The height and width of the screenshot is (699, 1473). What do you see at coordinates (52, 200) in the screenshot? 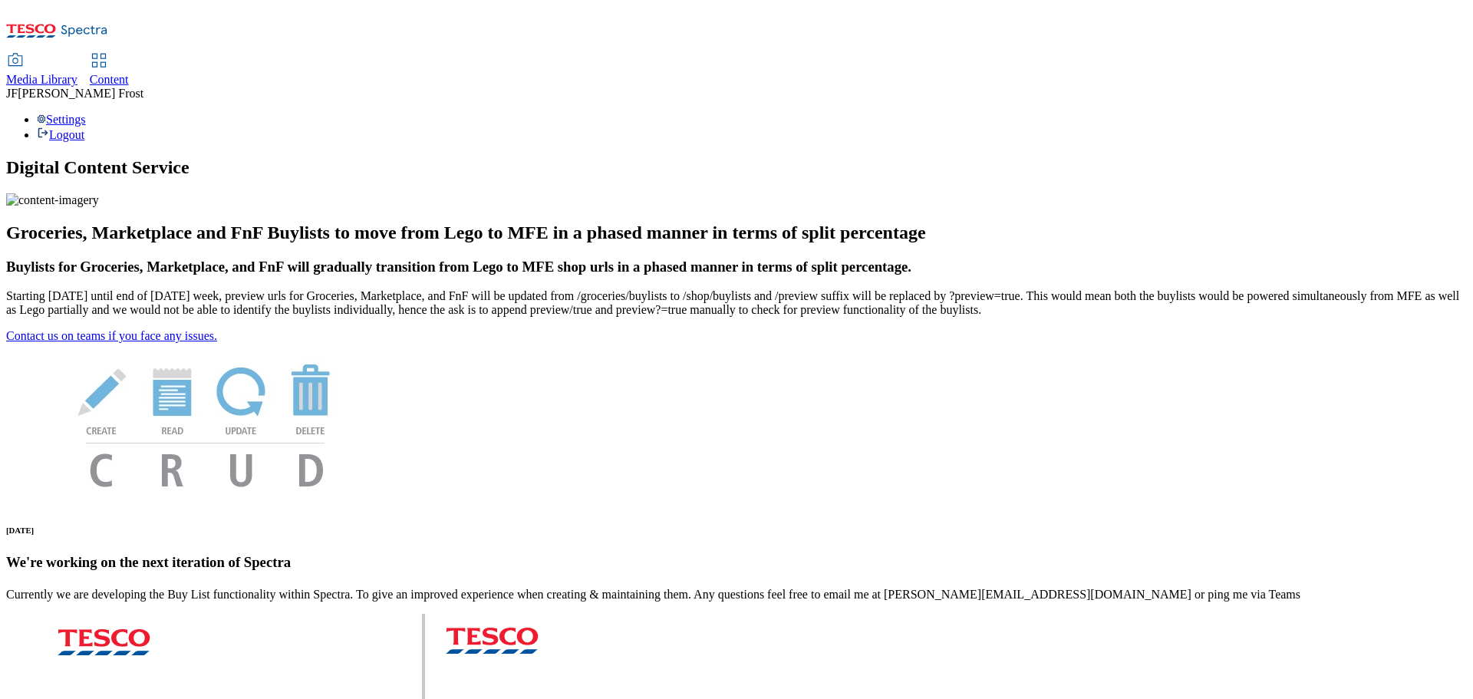
I see `img: content-imagery` at bounding box center [52, 200].